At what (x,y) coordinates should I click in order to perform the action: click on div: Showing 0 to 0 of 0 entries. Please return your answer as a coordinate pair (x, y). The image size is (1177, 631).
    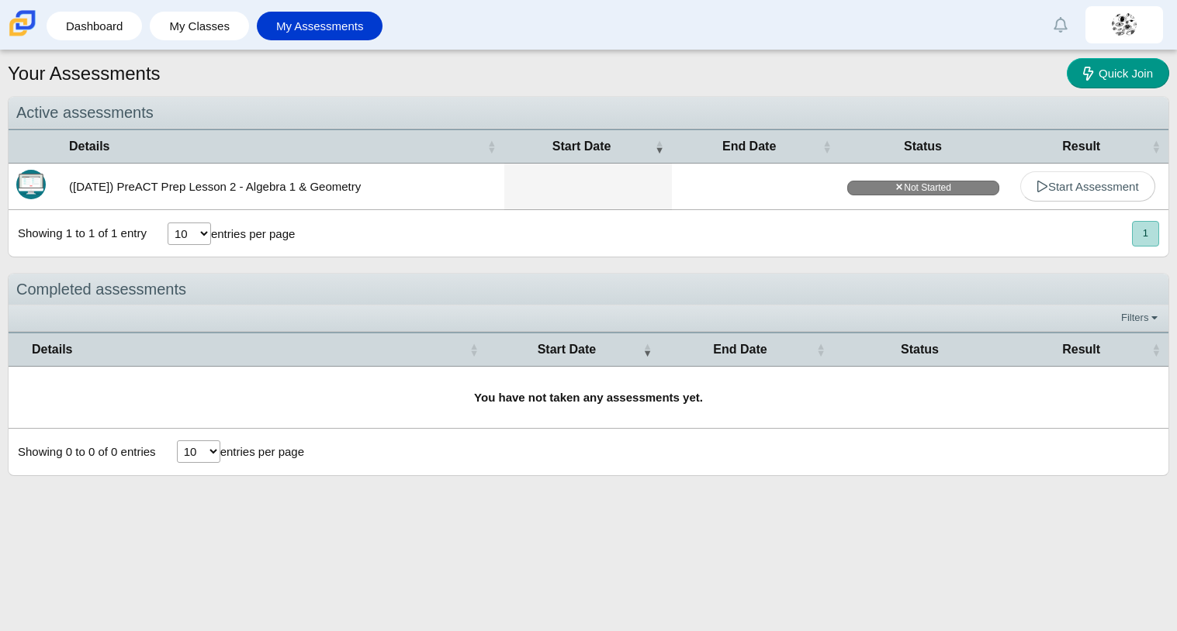
    Looking at the image, I should click on (82, 452).